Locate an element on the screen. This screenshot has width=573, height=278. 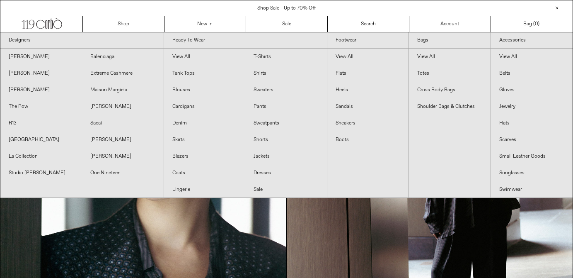
a: The Row is located at coordinates (41, 107).